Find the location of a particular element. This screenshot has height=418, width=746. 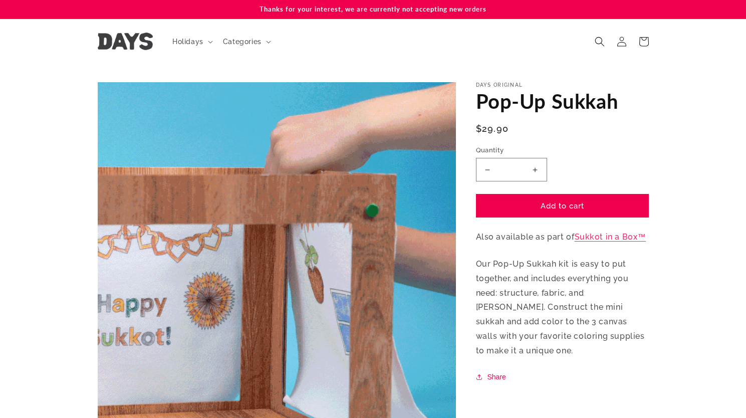

label: Quantity is located at coordinates (562, 150).